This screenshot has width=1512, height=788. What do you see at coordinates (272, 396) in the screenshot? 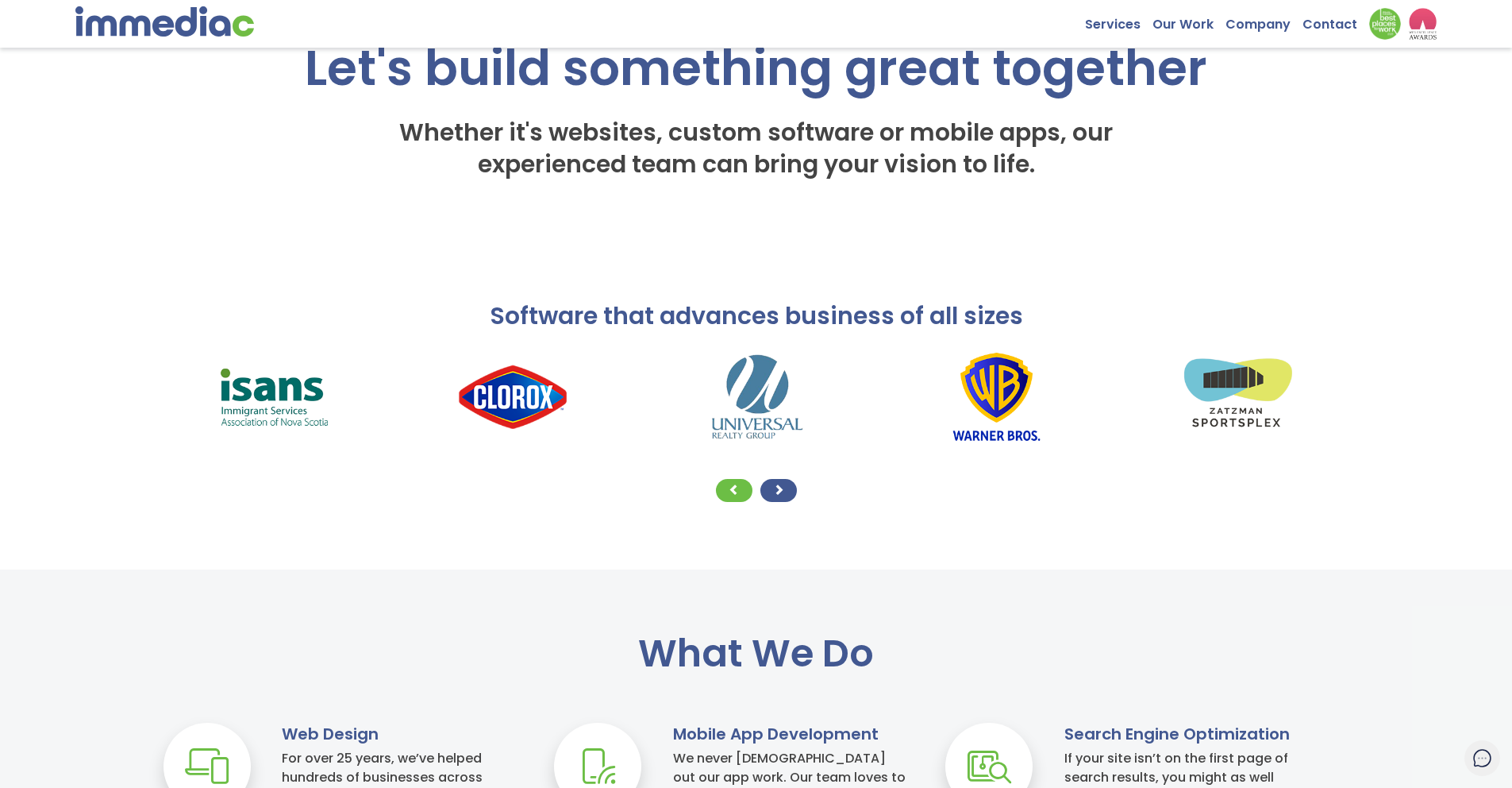
I see `img: isansLogo.png` at bounding box center [272, 396].